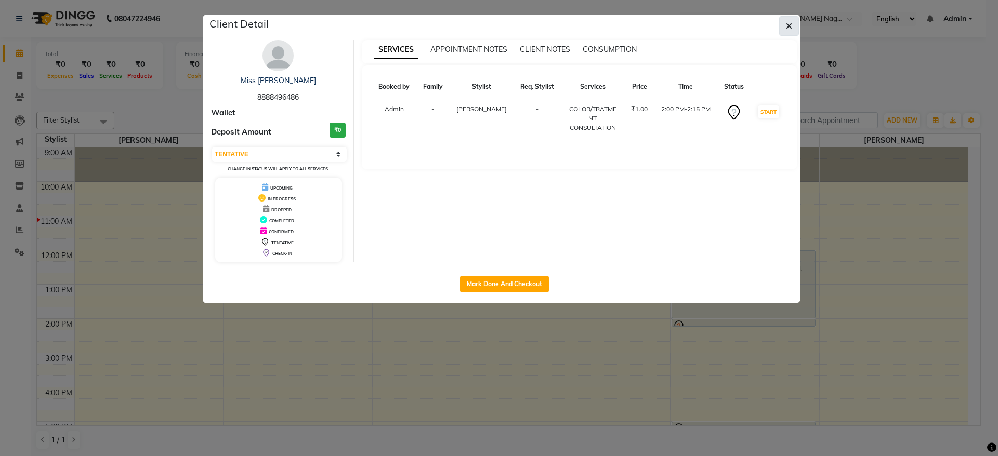 This screenshot has width=998, height=456. I want to click on span: 8888496486, so click(278, 97).